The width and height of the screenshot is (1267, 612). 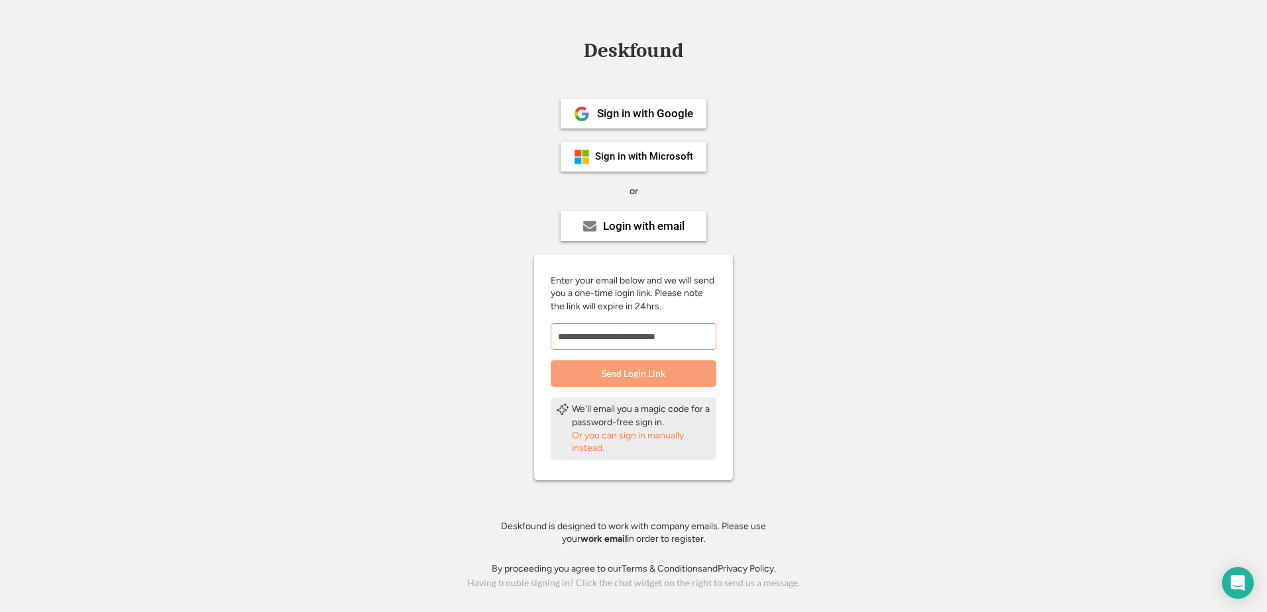 I want to click on div: We'll email you a magic code for a password-free sign in., so click(x=641, y=415).